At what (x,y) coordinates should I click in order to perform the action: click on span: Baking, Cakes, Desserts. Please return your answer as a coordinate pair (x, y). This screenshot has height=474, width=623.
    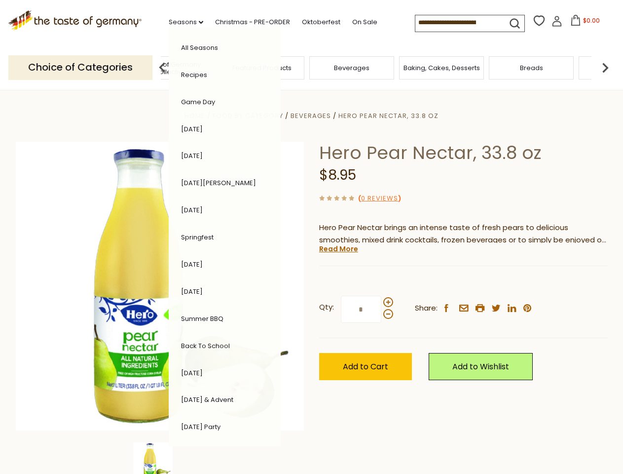
    Looking at the image, I should click on (442, 68).